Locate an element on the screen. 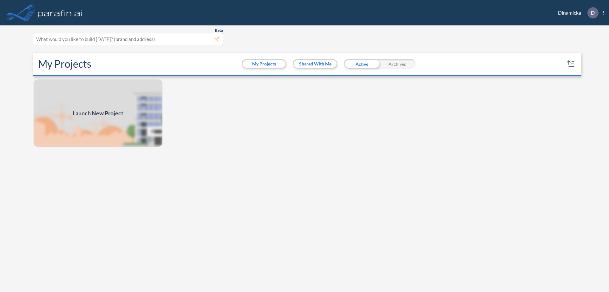 This screenshot has width=609, height=292. button: My Projects is located at coordinates (264, 64).